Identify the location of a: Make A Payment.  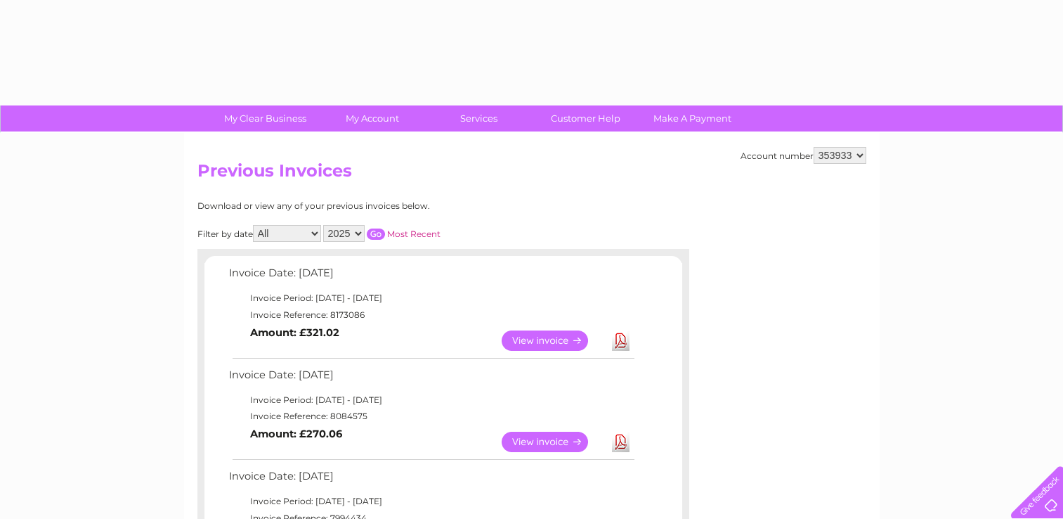
(692, 118).